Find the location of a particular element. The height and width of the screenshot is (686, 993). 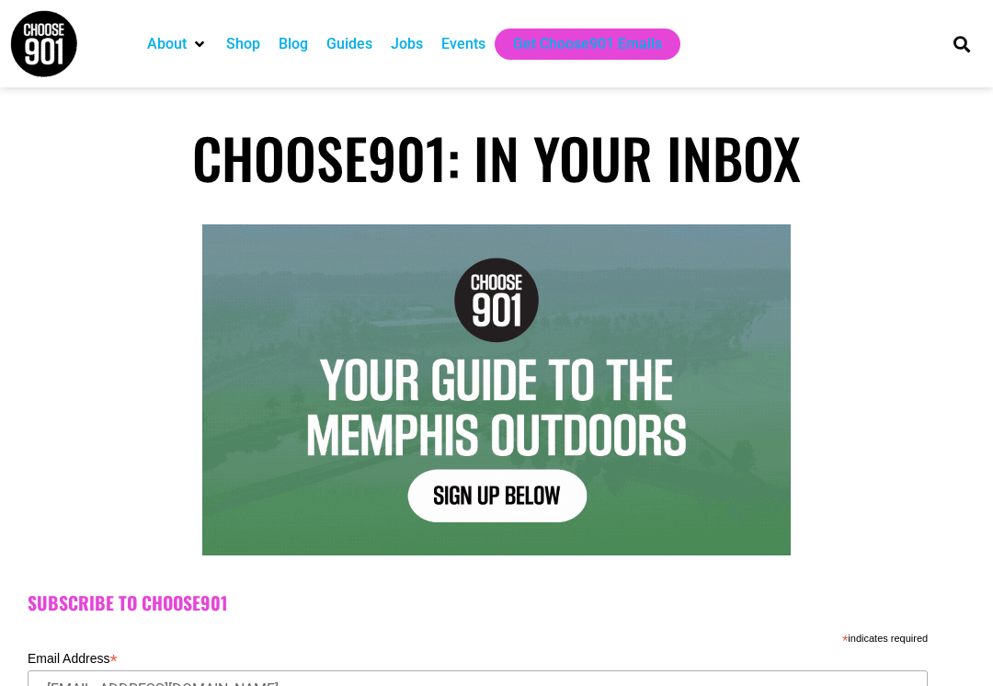

a: Blog is located at coordinates (293, 44).